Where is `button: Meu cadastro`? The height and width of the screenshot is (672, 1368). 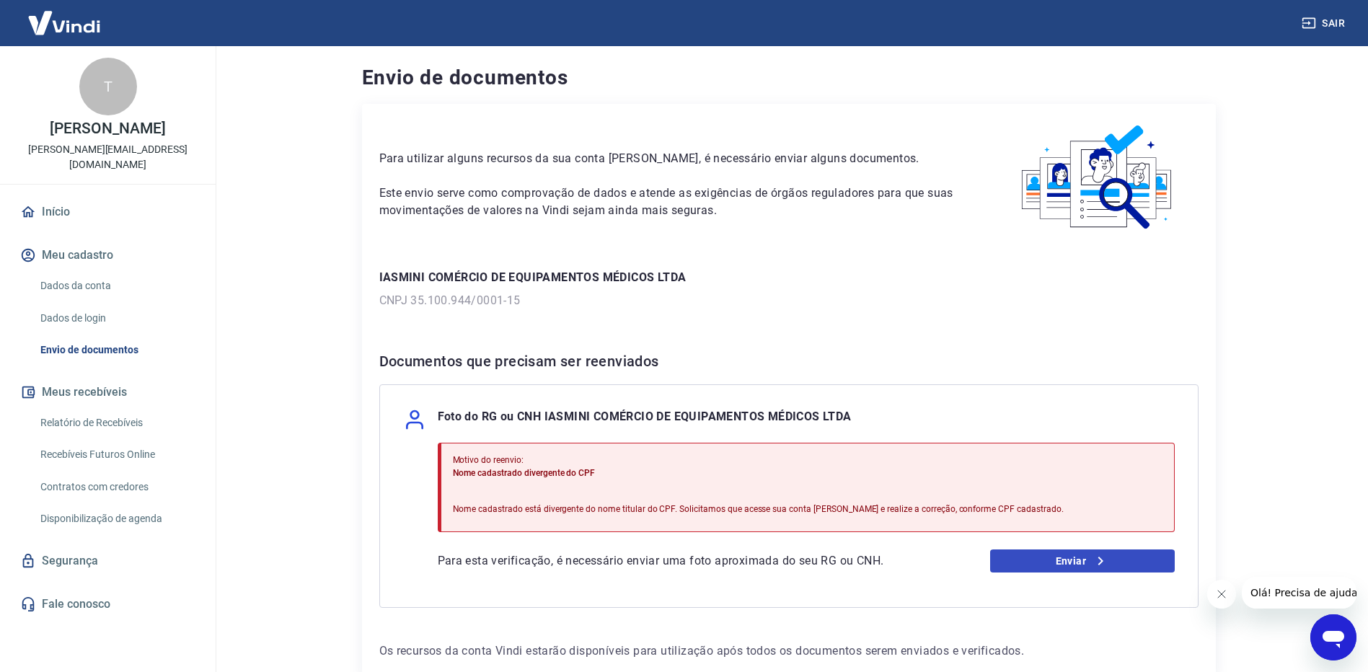 button: Meu cadastro is located at coordinates (107, 255).